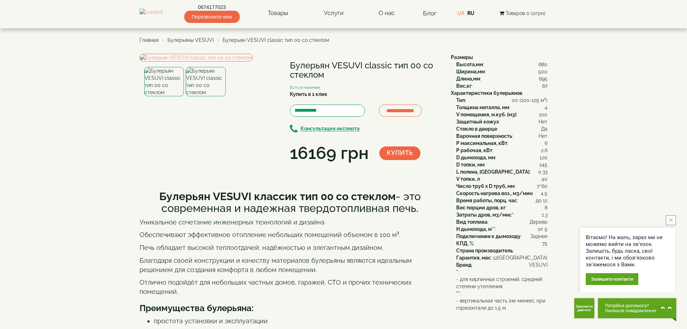  Describe the element at coordinates (627, 251) in the screenshot. I see `div: Вітаємо! На жаль, зараз ми не можемо вийти на зв'язок. Залишіть, будь ласка, свої контакти, і ми ...` at that location.